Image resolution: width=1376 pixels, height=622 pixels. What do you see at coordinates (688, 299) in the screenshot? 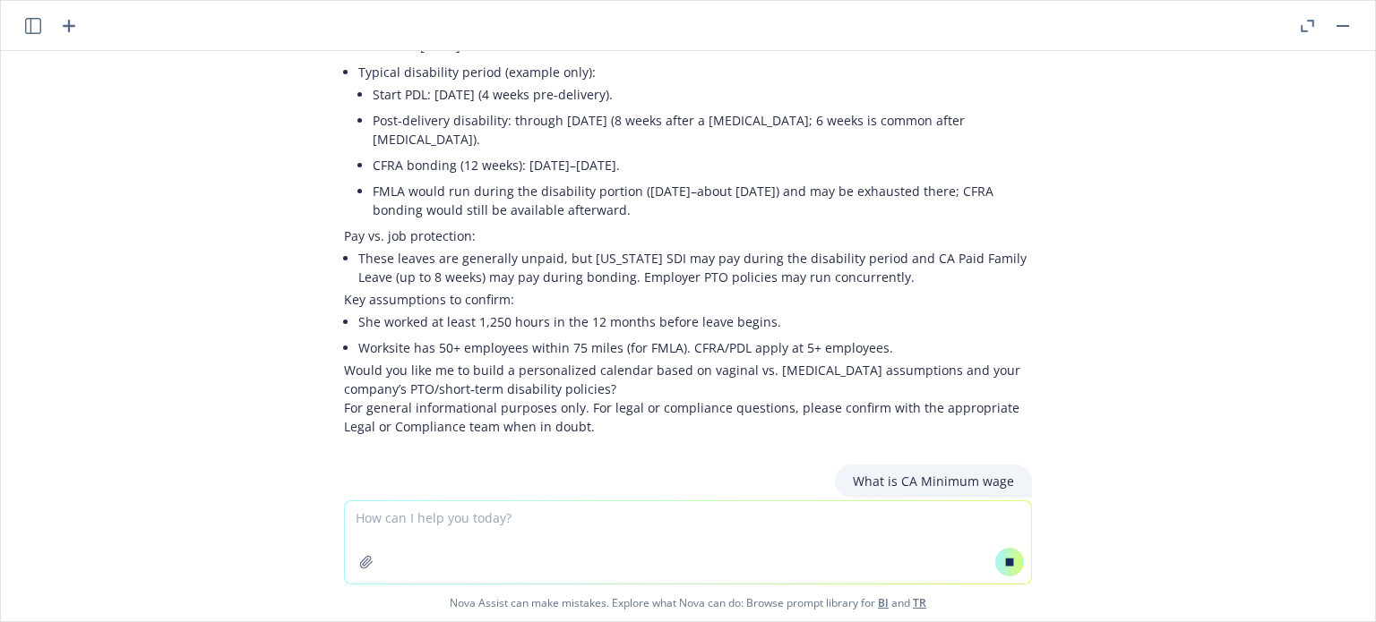
I see `p: Key assumptions to confirm:` at bounding box center [688, 299].